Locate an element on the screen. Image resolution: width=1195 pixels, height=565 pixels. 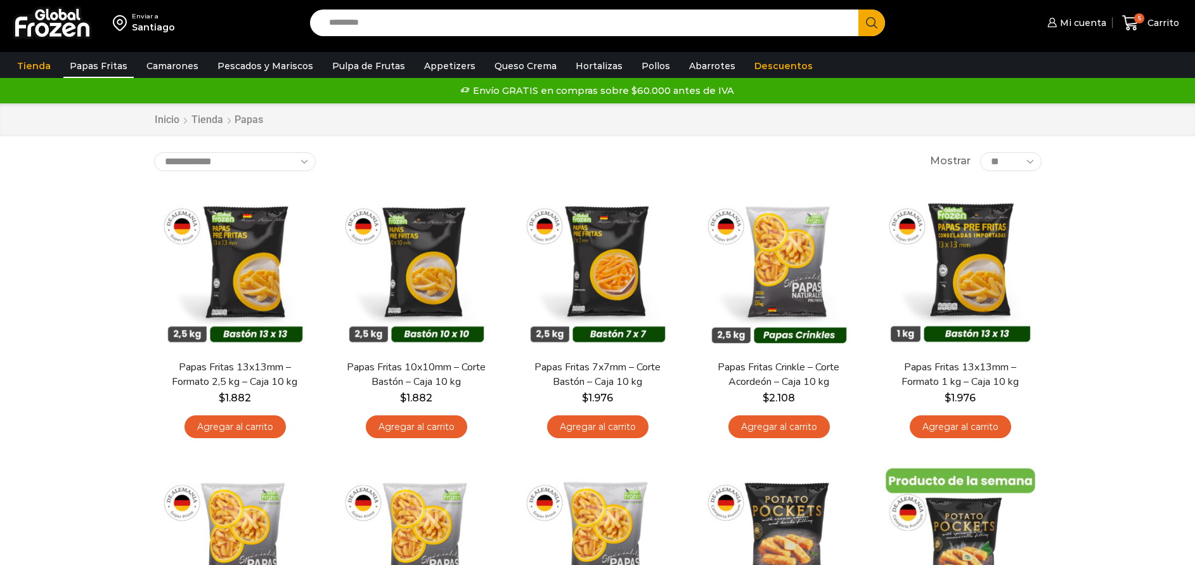
a: 5 Carrito is located at coordinates (1150, 23).